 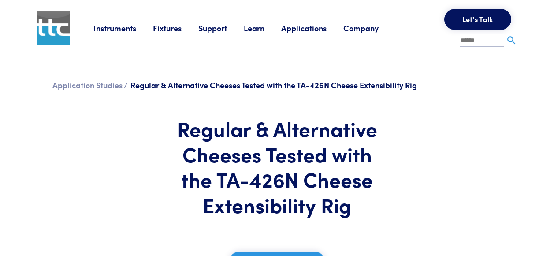 I want to click on a: Support, so click(x=221, y=28).